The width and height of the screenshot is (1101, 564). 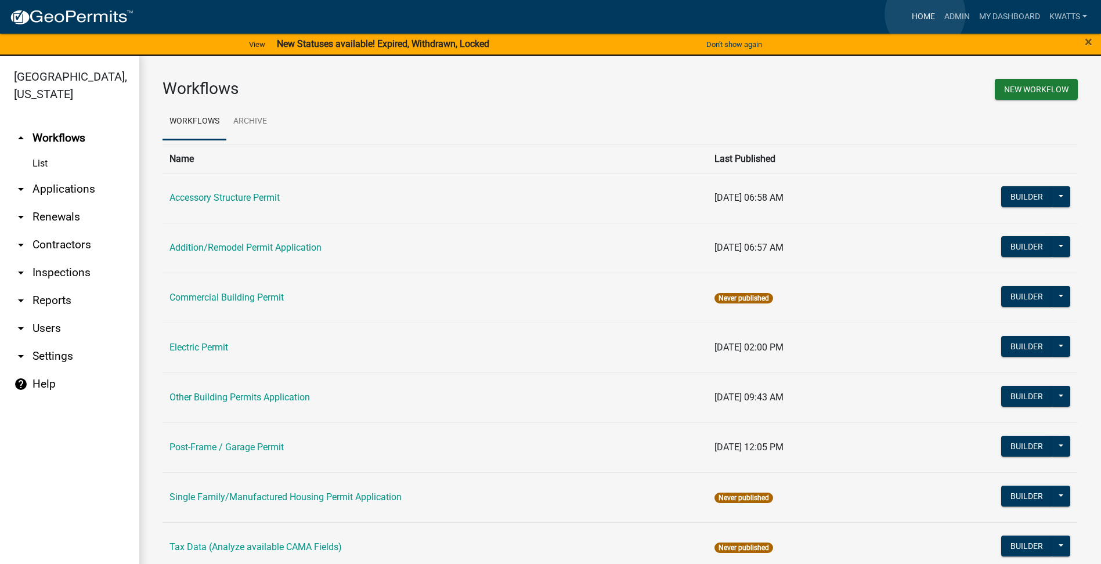 I want to click on strong: New Statuses available! Expired, Withdrawn, Locked, so click(x=383, y=44).